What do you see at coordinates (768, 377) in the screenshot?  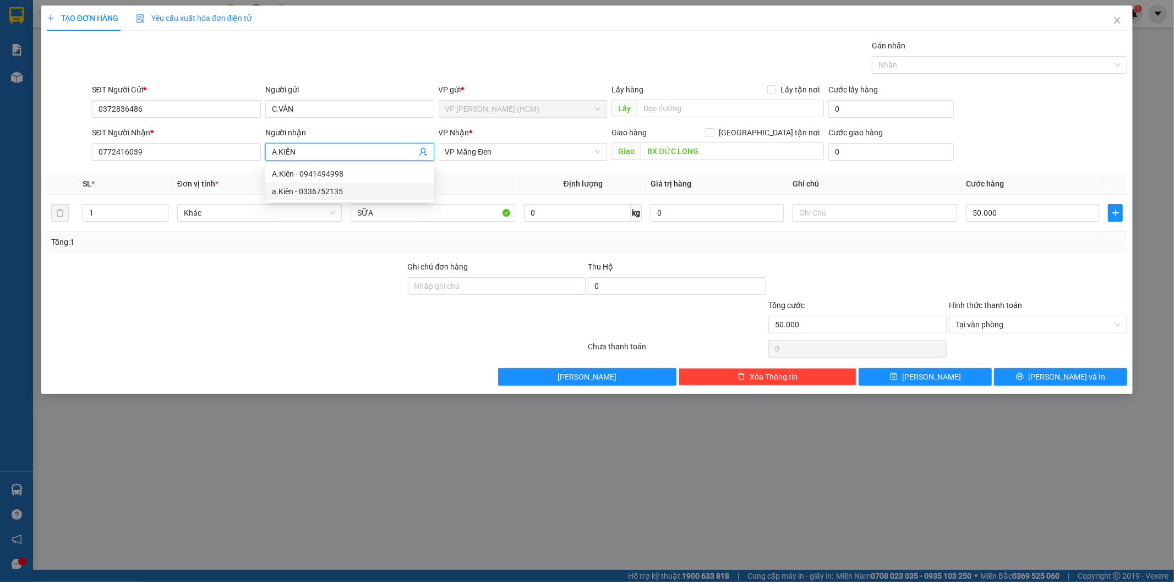 I see `button: deleteXóa Thông tin` at bounding box center [768, 377].